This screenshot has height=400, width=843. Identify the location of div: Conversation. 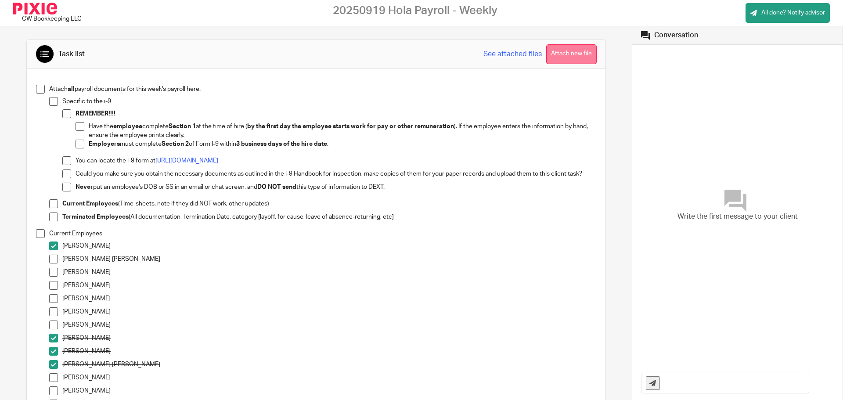
(676, 35).